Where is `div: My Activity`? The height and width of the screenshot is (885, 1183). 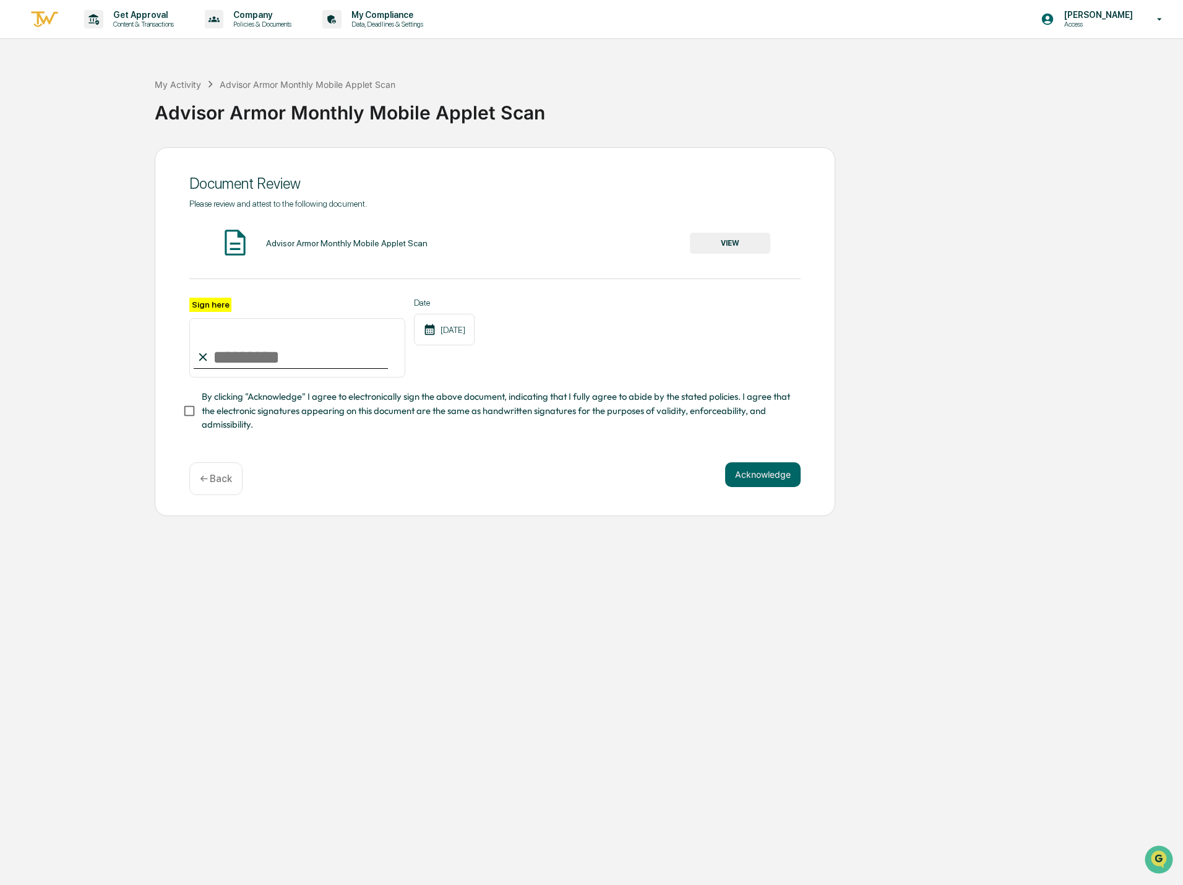 div: My Activity is located at coordinates (178, 84).